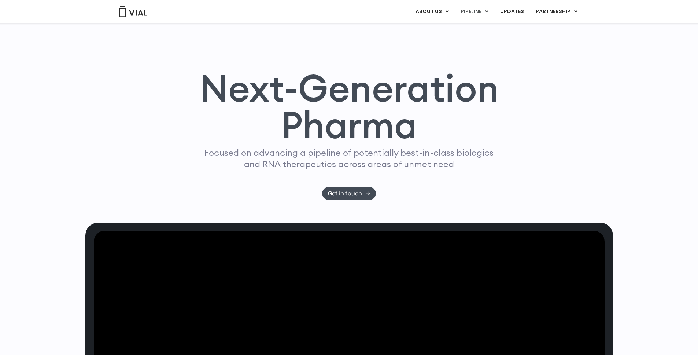 This screenshot has width=698, height=355. Describe the element at coordinates (432, 12) in the screenshot. I see `a: ABOUT USMenu Toggle` at that location.